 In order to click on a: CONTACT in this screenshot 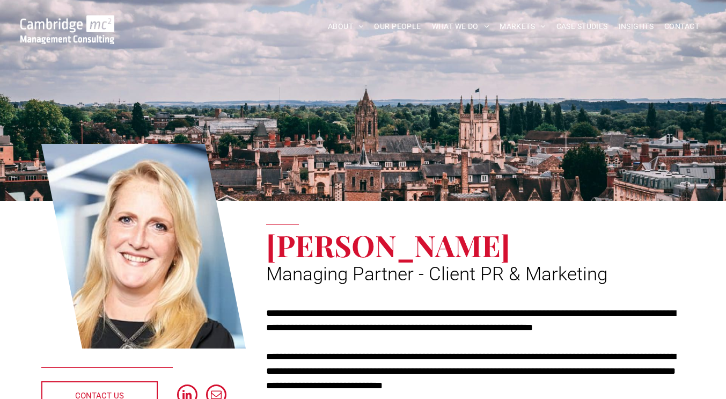, I will do `click(681, 26)`.